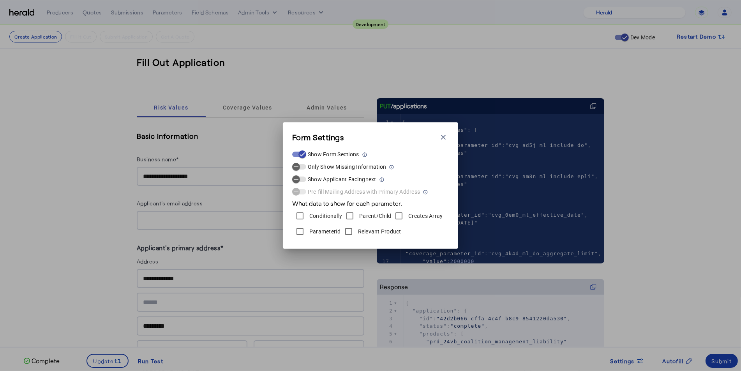 The height and width of the screenshot is (371, 741). Describe the element at coordinates (325, 216) in the screenshot. I see `label: Conditionally` at that location.